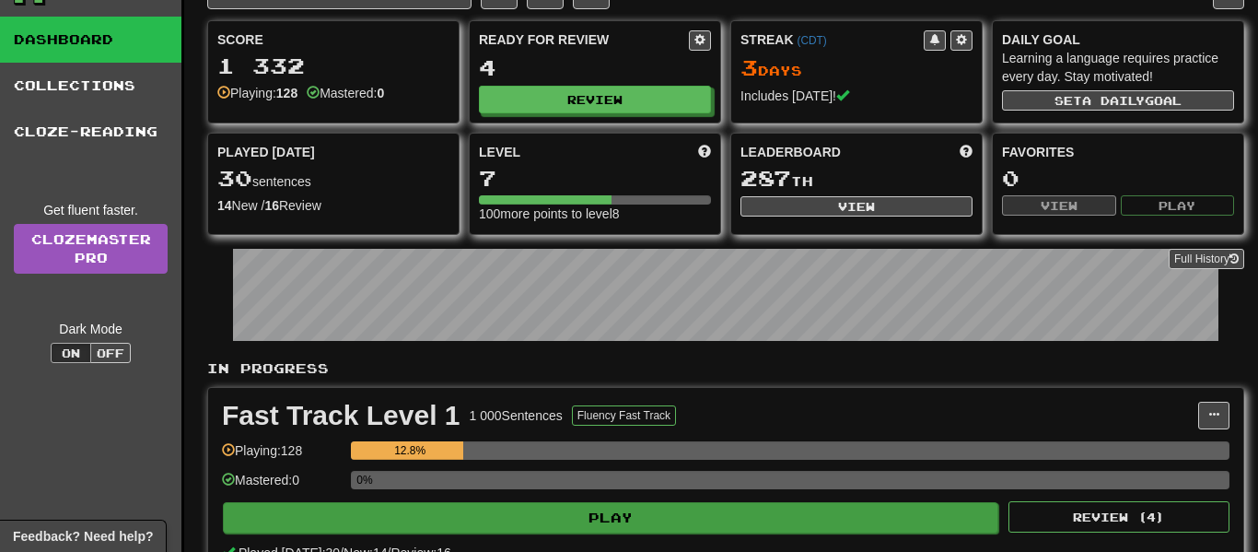 The height and width of the screenshot is (552, 1258). Describe the element at coordinates (83, 536) in the screenshot. I see `span: Open feedback widget` at that location.